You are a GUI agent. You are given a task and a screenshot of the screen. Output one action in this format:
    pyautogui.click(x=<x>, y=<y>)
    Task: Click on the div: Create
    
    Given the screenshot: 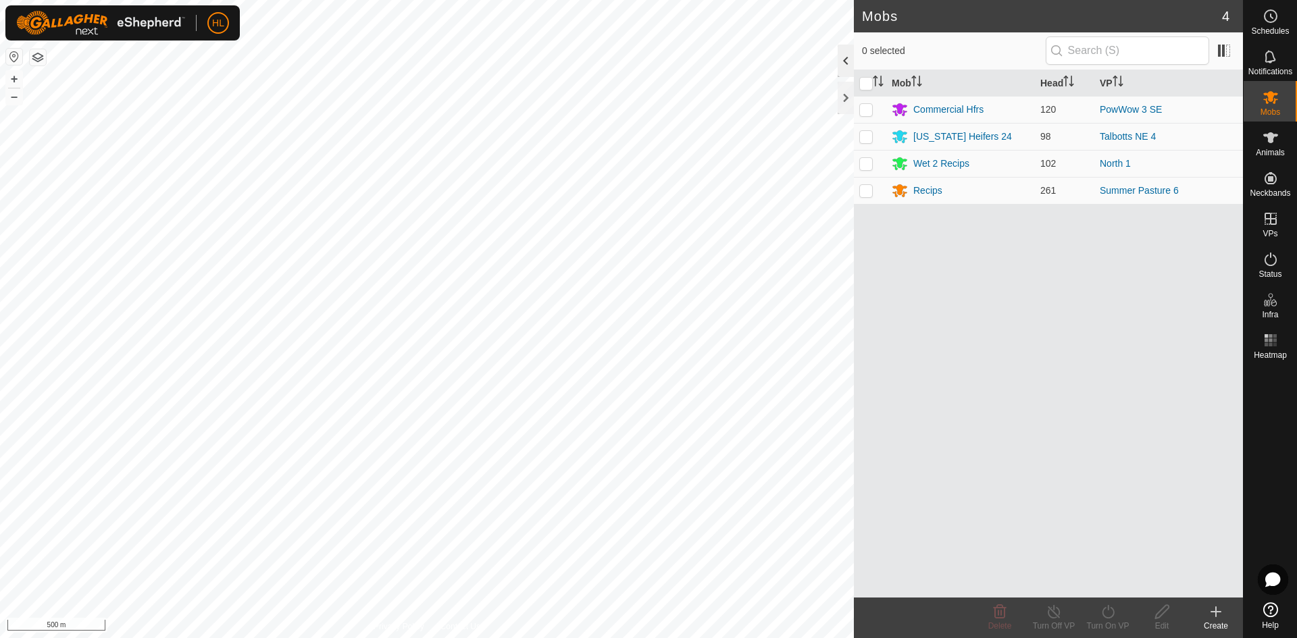 What is the action you would take?
    pyautogui.click(x=1216, y=626)
    